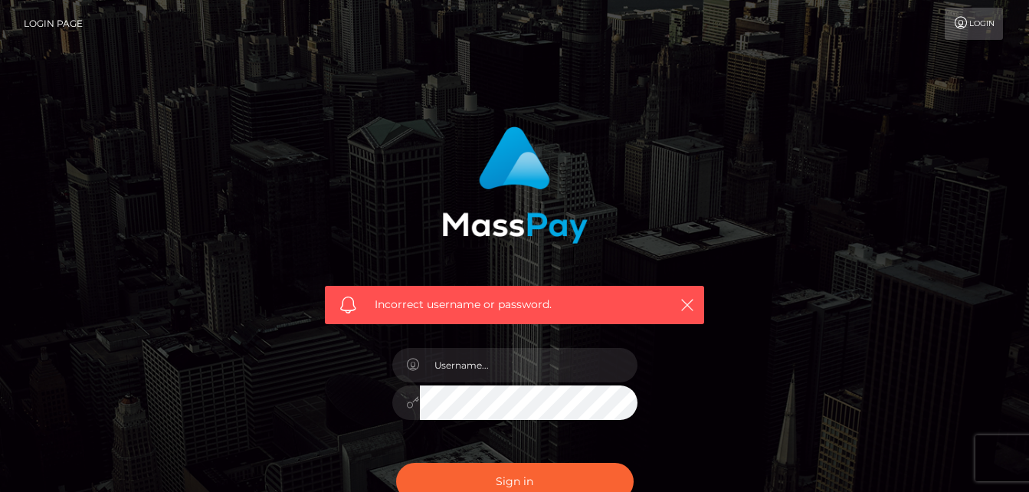 The width and height of the screenshot is (1029, 492). Describe the element at coordinates (514, 304) in the screenshot. I see `span: Incorrect username or password.` at that location.